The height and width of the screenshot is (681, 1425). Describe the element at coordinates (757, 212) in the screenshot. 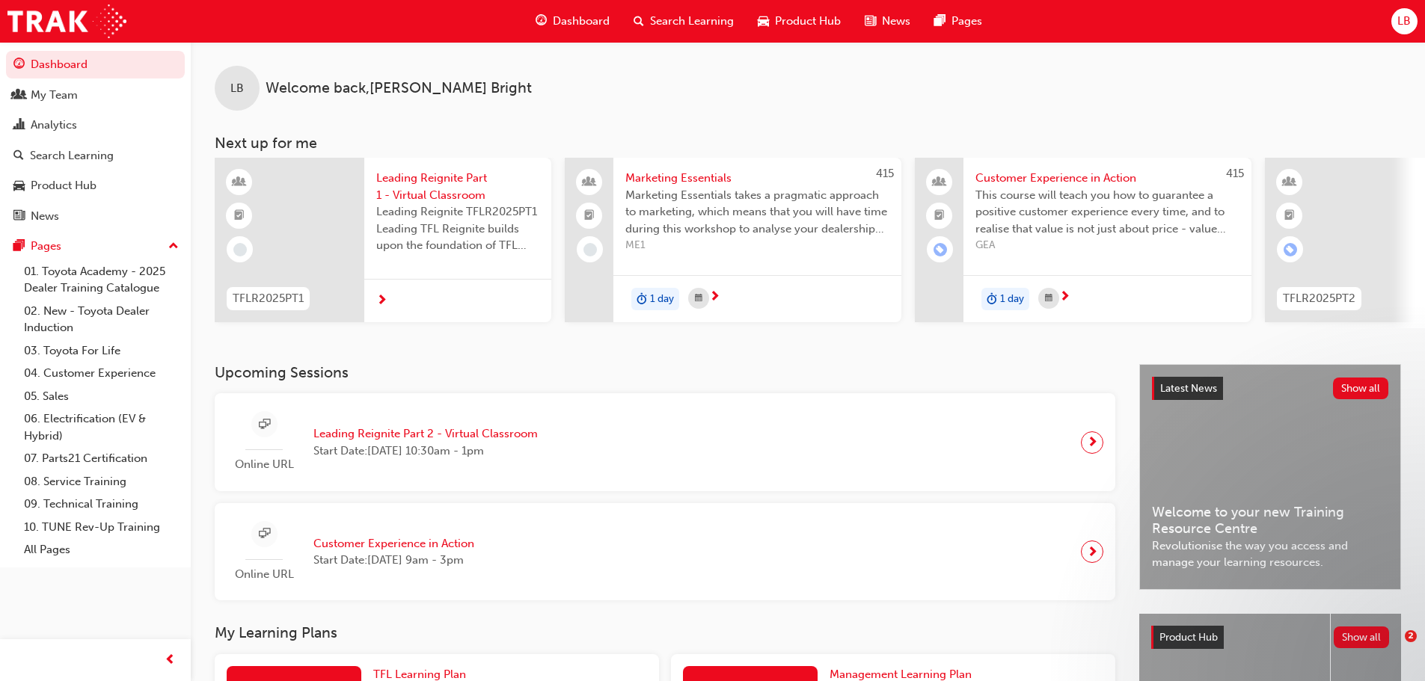

I see `span: Marketing Essentials takes a pragmatic approach to marketing, which means that you will have time...` at that location.